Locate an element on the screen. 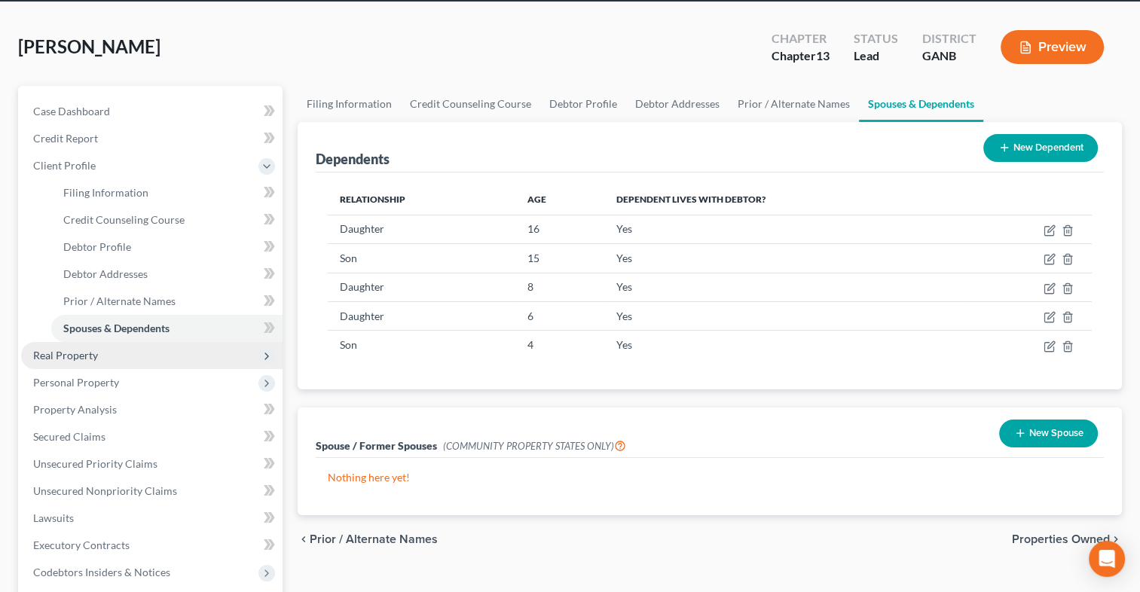 The image size is (1140, 592). div: Dependents is located at coordinates (353, 159).